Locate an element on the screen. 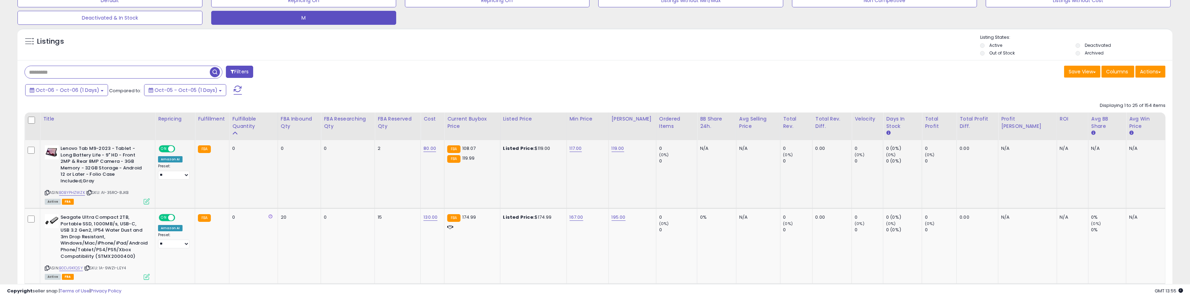 The image size is (1190, 298). small: Avg Win Price. is located at coordinates (1131, 133).